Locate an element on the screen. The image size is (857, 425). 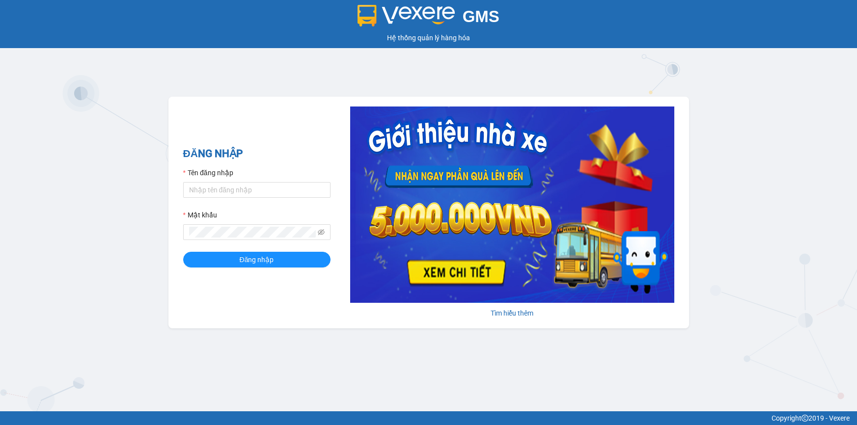
button: Đăng nhập is located at coordinates (257, 260).